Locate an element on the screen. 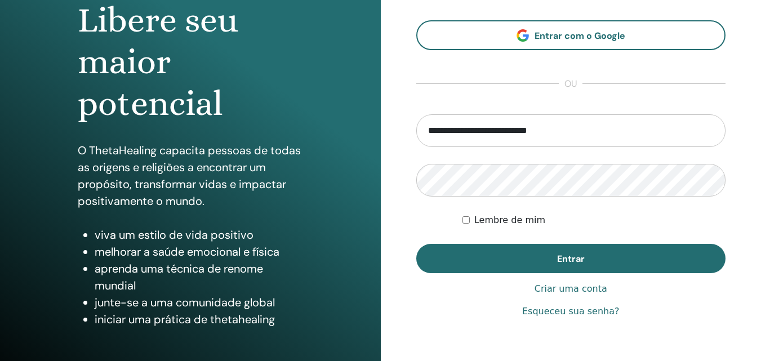 The image size is (761, 361). div: Mantenha-me autenticado indefinidamente ou até que eu faça logout manualmente is located at coordinates (594, 220).